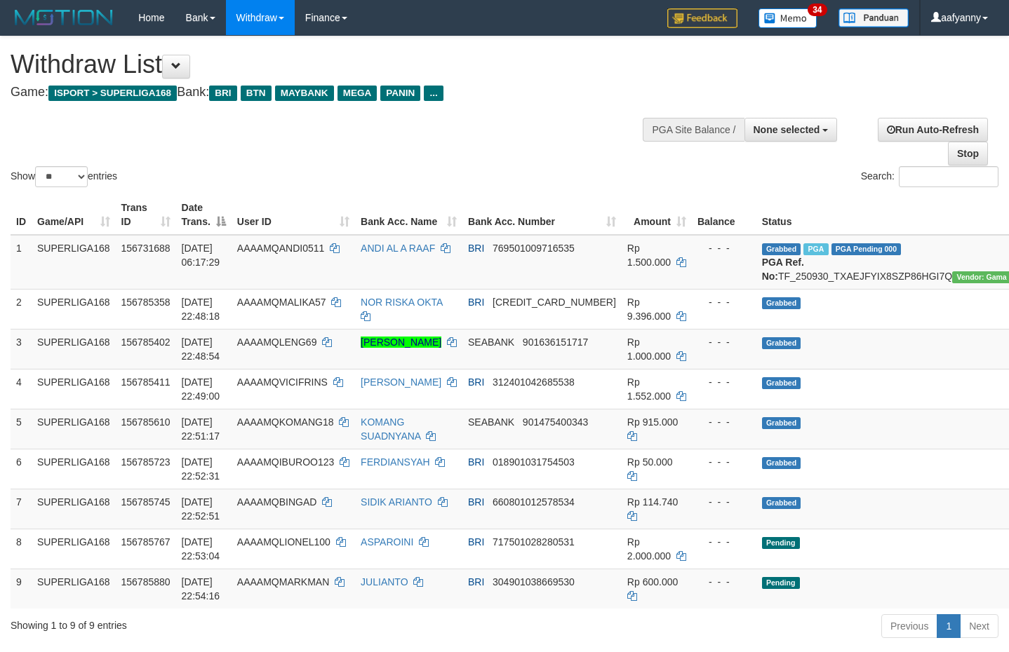 This screenshot has height=652, width=1009. What do you see at coordinates (146, 342) in the screenshot?
I see `span: 156785402` at bounding box center [146, 342].